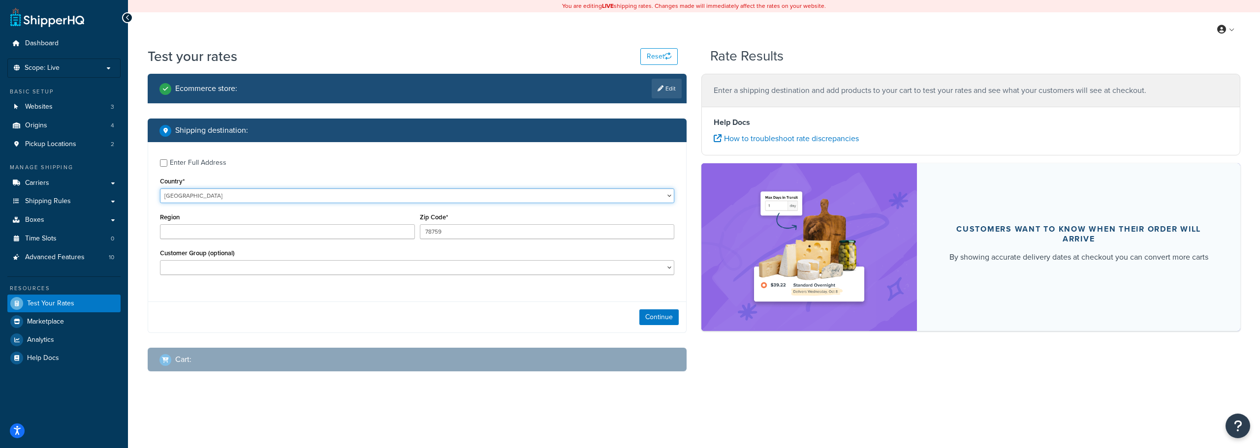  Describe the element at coordinates (608, 6) in the screenshot. I see `b: LIVE` at that location.